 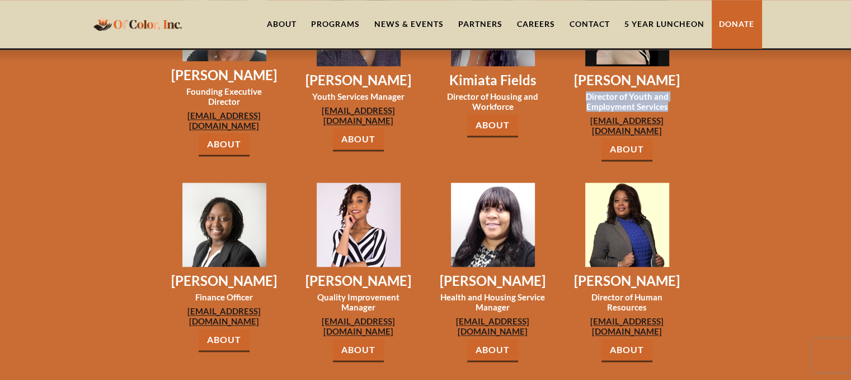 What do you see at coordinates (493, 302) in the screenshot?
I see `h3: Health and Housing Service Manager` at bounding box center [493, 302].